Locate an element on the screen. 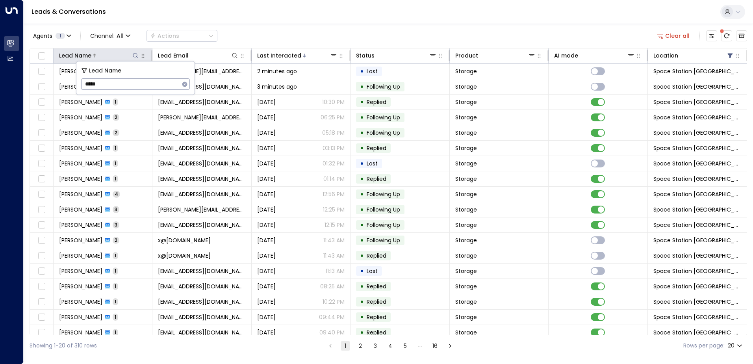 This screenshot has height=364, width=753. span: 3 is located at coordinates (116, 209).